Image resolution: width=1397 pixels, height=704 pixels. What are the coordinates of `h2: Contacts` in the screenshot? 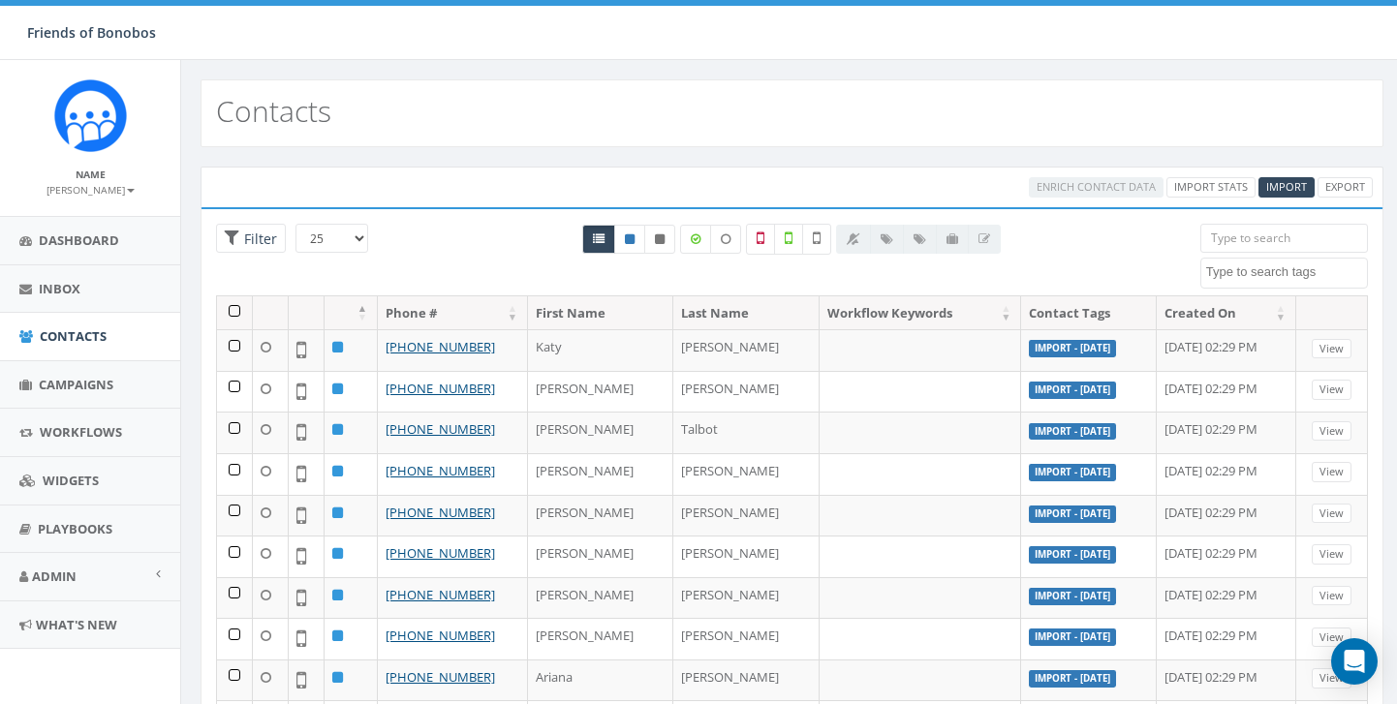 It's located at (273, 110).